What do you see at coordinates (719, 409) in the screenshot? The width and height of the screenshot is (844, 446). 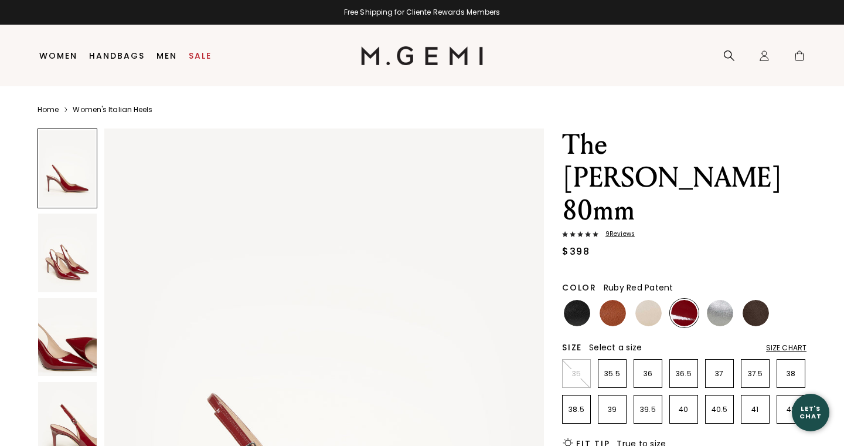 I see `p: 40.5` at bounding box center [719, 409].